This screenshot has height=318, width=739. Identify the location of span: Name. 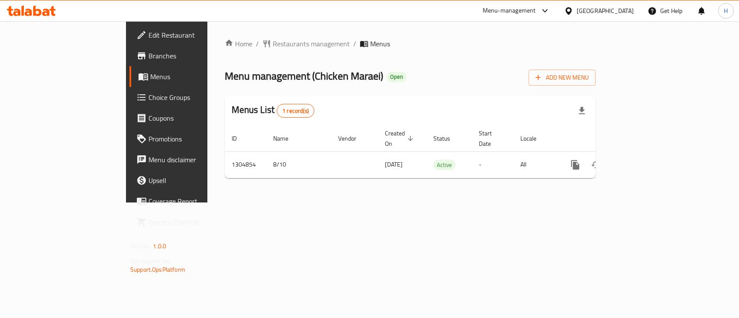
(286, 138).